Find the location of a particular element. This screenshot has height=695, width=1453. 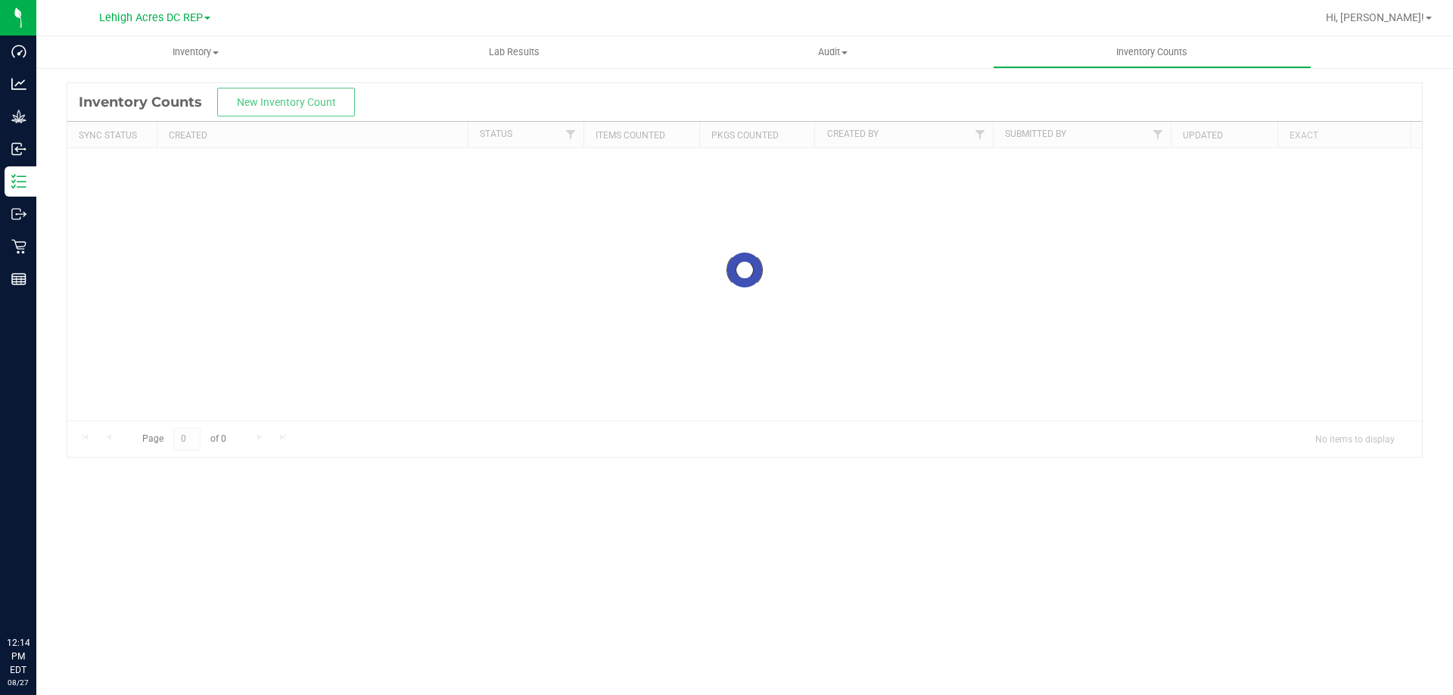

a: Audit is located at coordinates (832, 52).